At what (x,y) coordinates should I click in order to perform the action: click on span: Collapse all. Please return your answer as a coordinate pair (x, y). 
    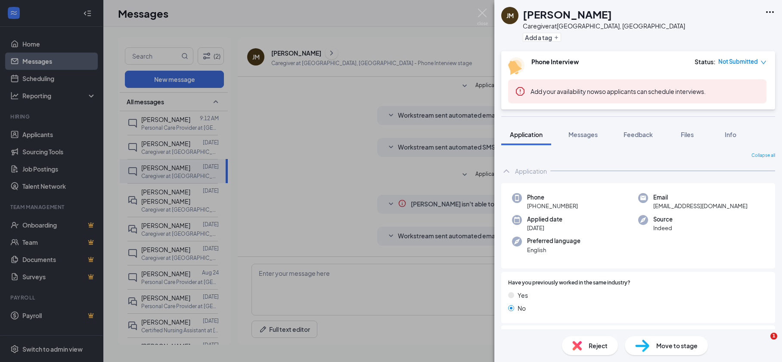
    Looking at the image, I should click on (763, 155).